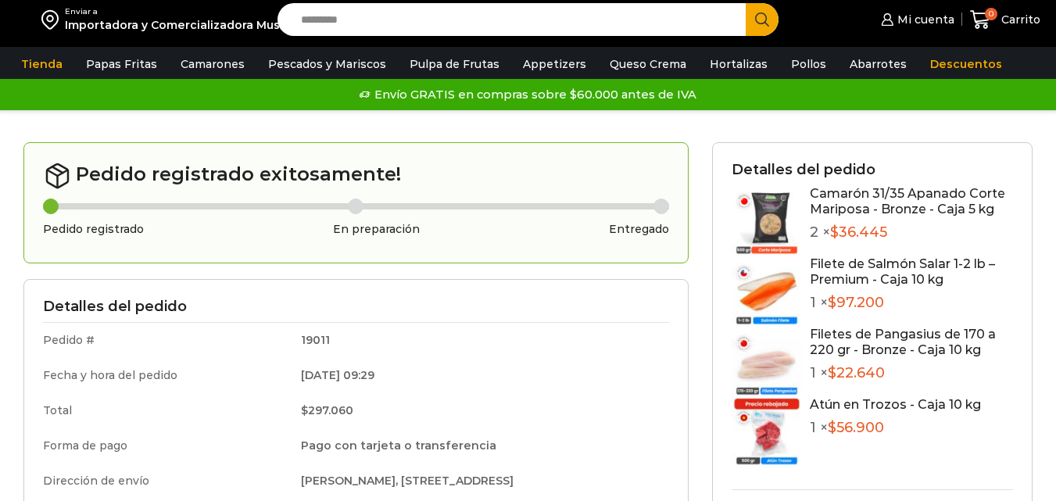  Describe the element at coordinates (1006, 20) in the screenshot. I see `a: 0 Carrito` at that location.